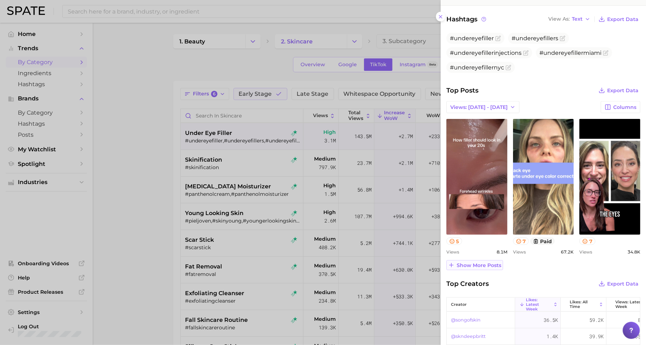 This screenshot has width=646, height=345. What do you see at coordinates (485, 53) in the screenshot?
I see `span: #undereyefillerinjections` at bounding box center [485, 53].